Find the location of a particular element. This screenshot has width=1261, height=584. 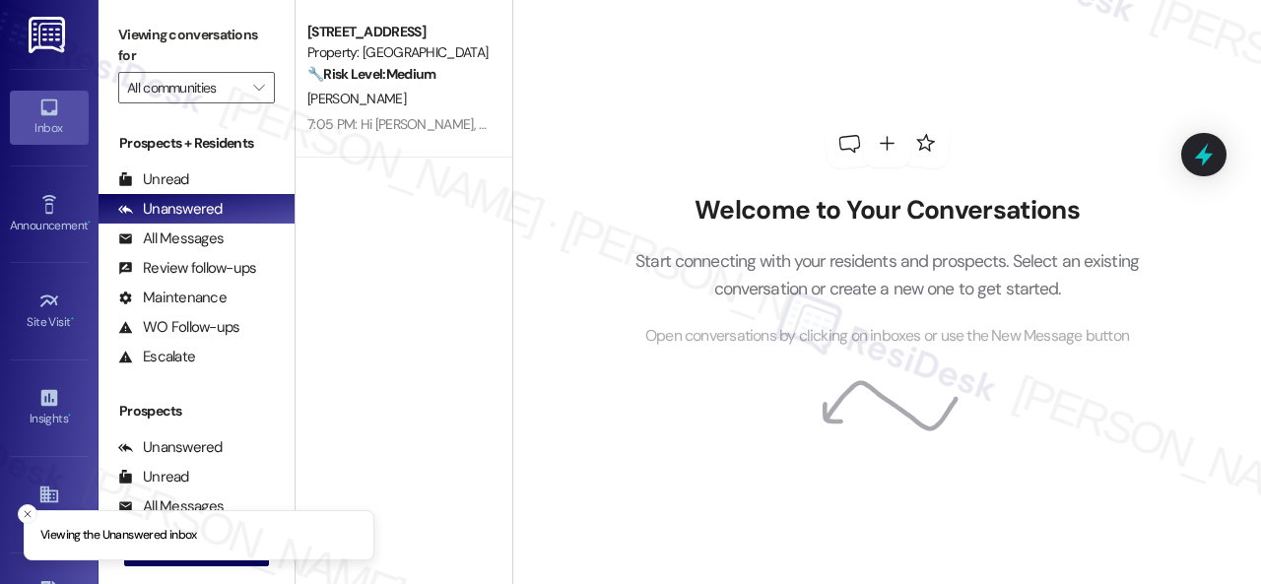

a: Inbox is located at coordinates (49, 117).